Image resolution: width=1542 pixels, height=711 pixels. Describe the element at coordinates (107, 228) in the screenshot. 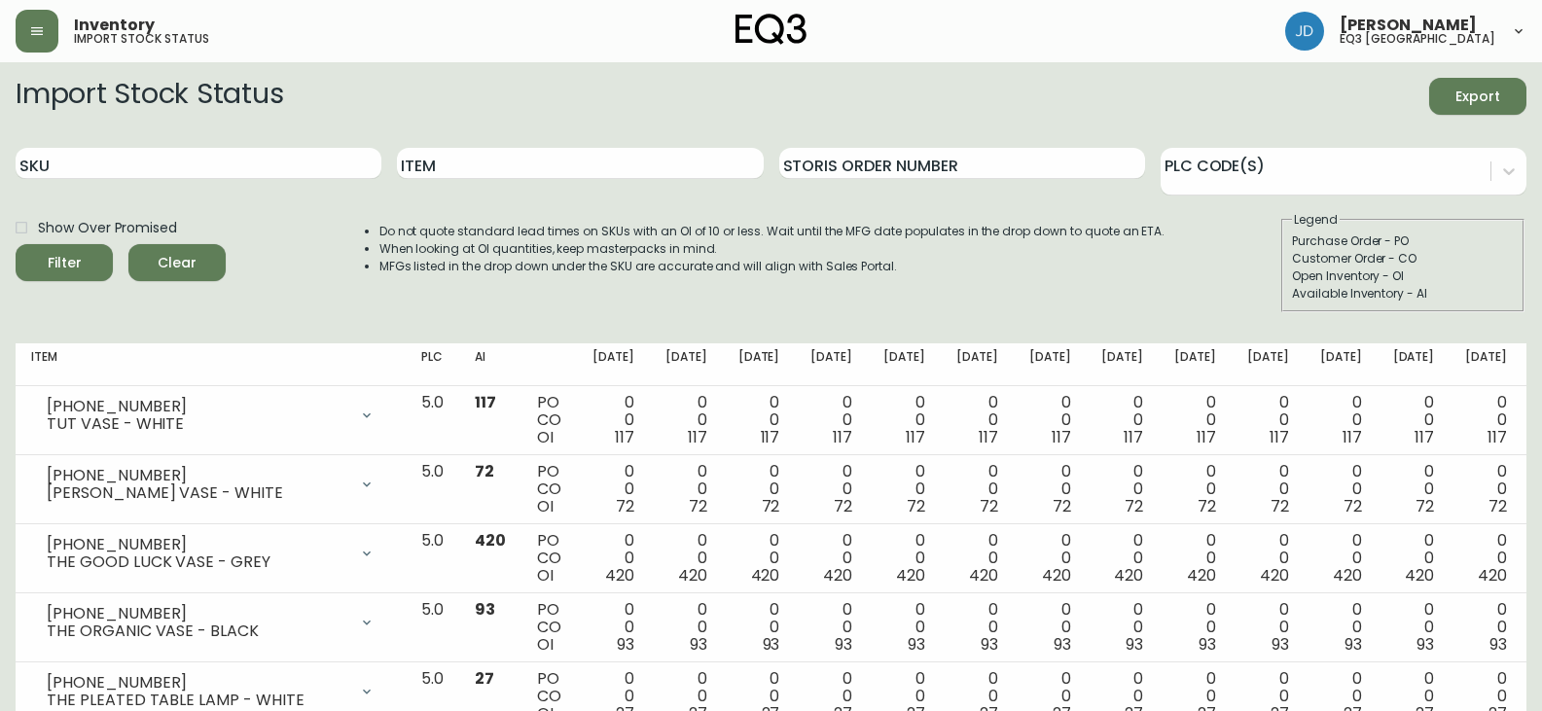

I see `span: Show Over Promised` at that location.